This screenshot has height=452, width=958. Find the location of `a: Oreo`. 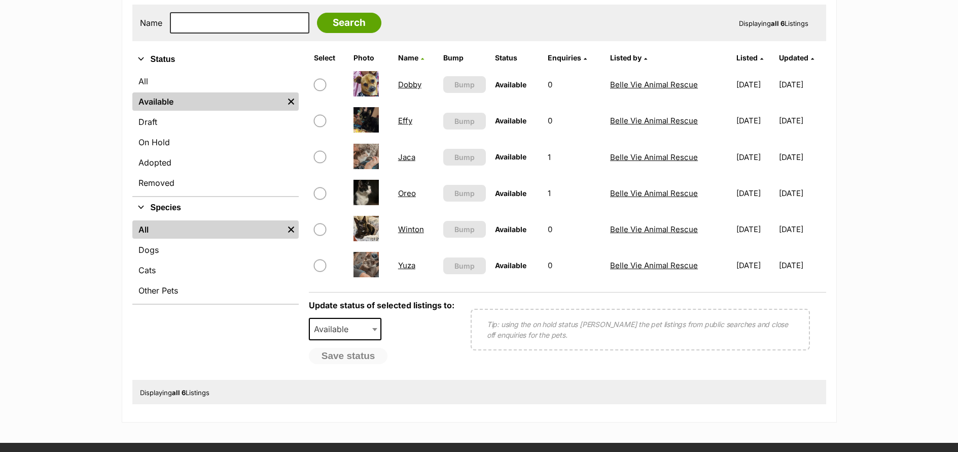

a: Oreo is located at coordinates (407, 193).